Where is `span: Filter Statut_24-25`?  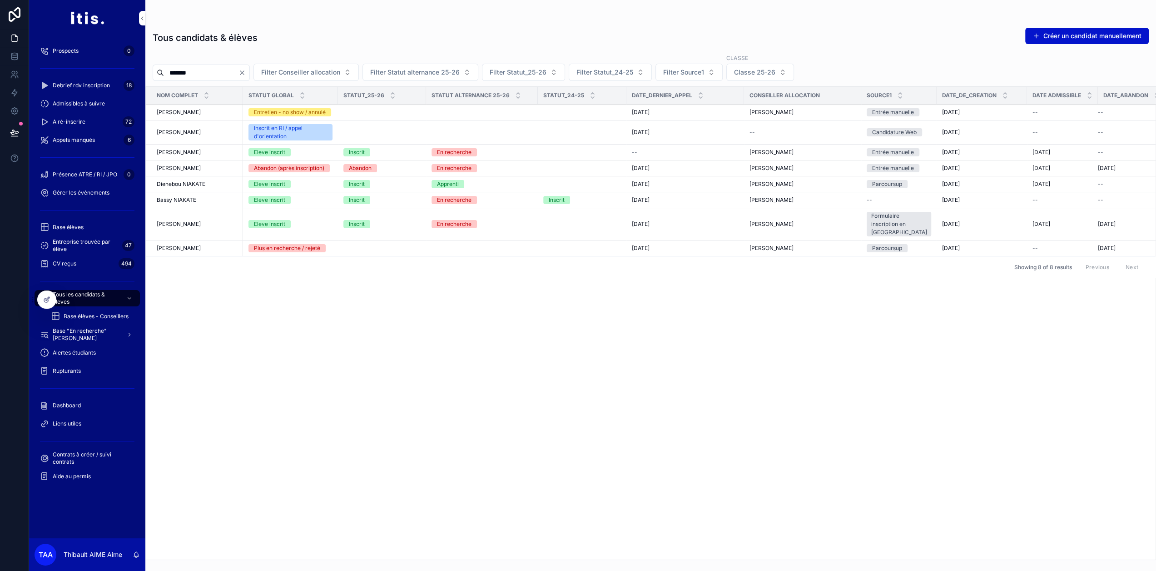
span: Filter Statut_24-25 is located at coordinates (605, 72).